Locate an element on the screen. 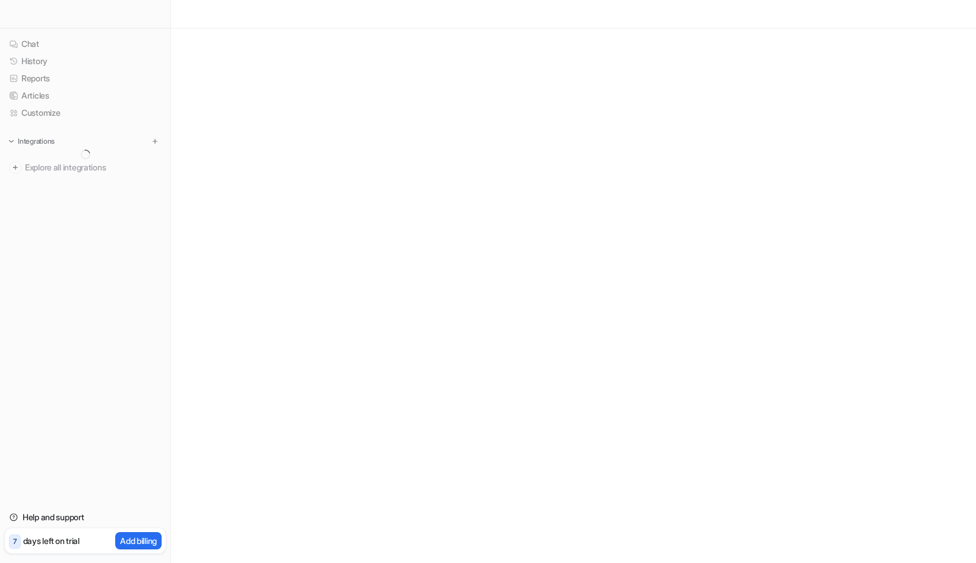  p: Integrations is located at coordinates (36, 141).